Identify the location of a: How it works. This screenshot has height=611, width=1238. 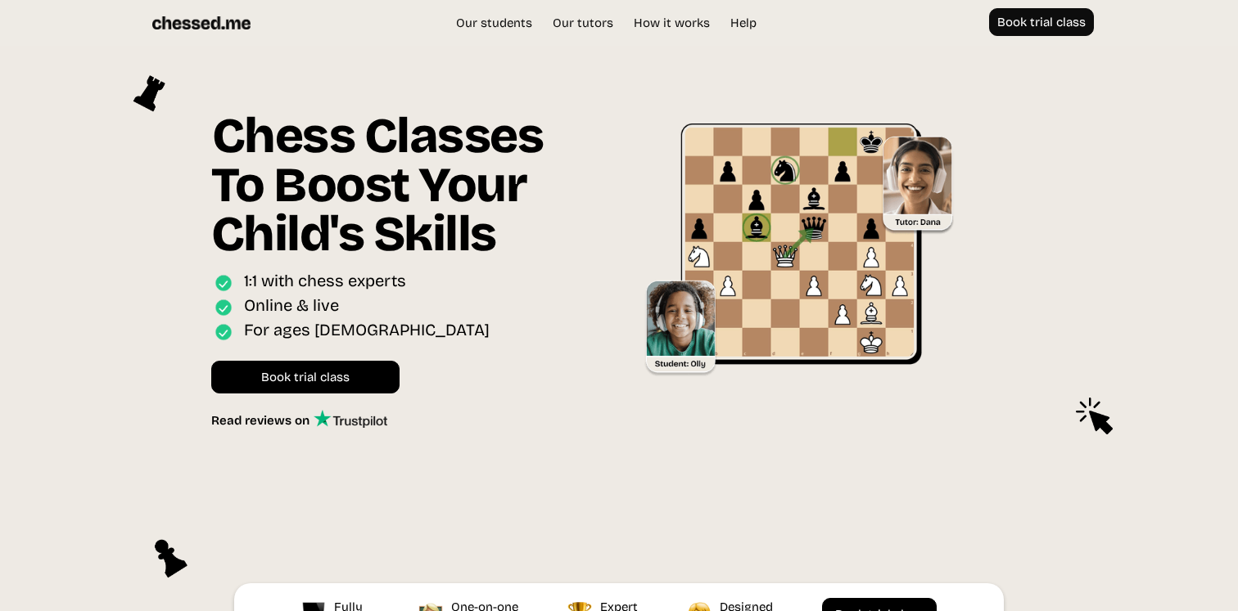
(671, 23).